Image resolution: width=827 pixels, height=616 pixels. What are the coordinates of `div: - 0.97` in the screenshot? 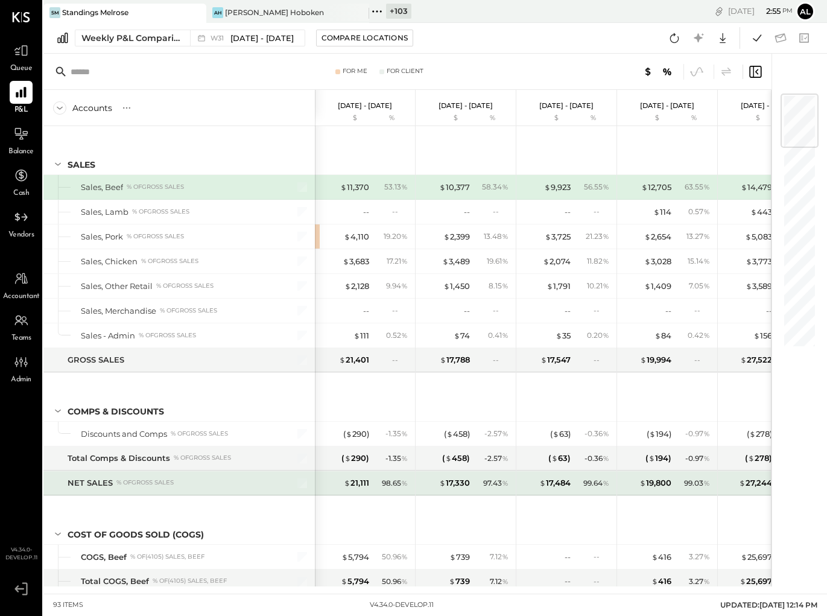 It's located at (698, 434).